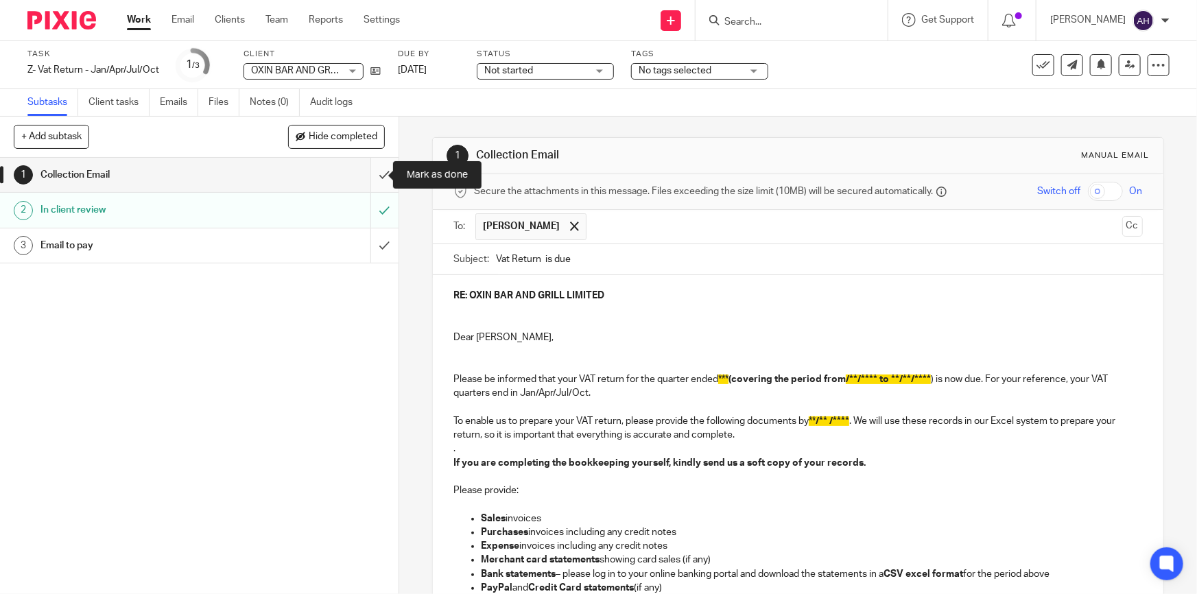 This screenshot has width=1197, height=594. What do you see at coordinates (23, 246) in the screenshot?
I see `div: 3` at bounding box center [23, 246].